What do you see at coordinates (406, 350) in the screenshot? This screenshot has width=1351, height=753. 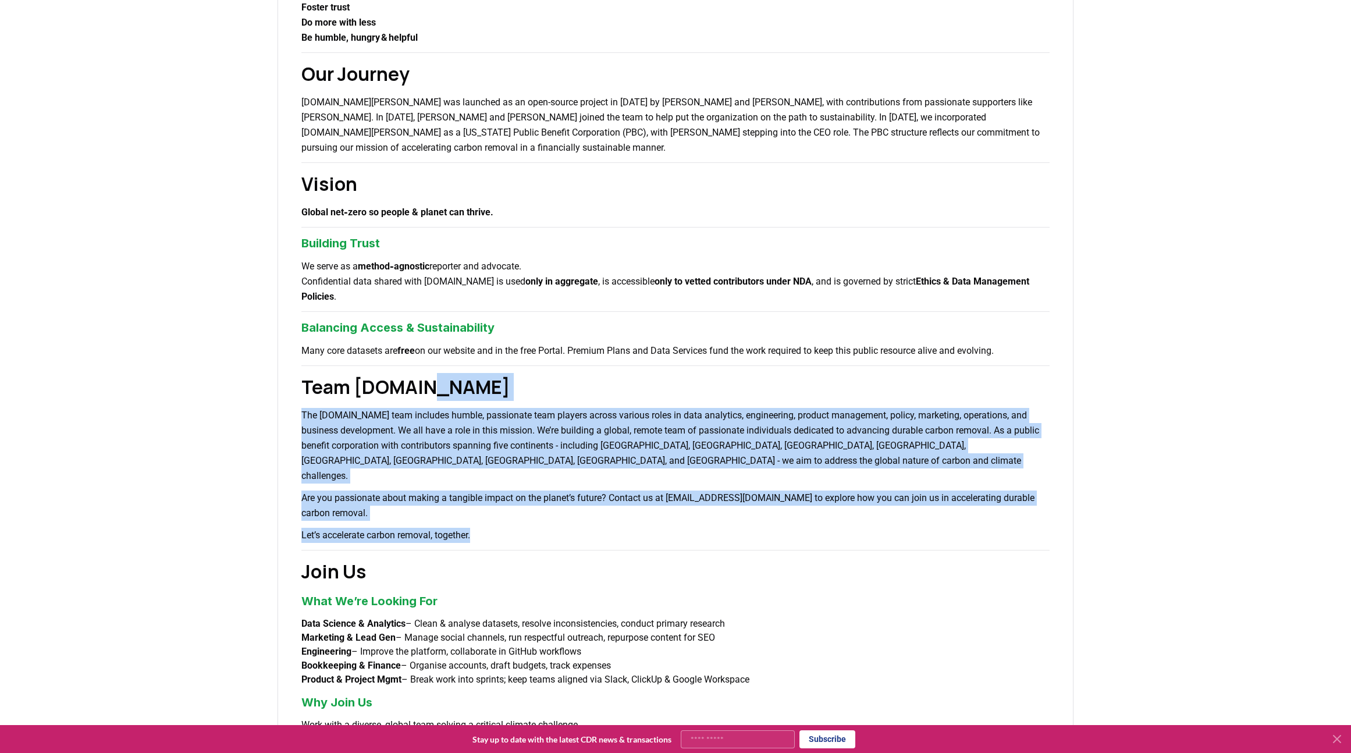 I see `strong: free` at bounding box center [406, 350].